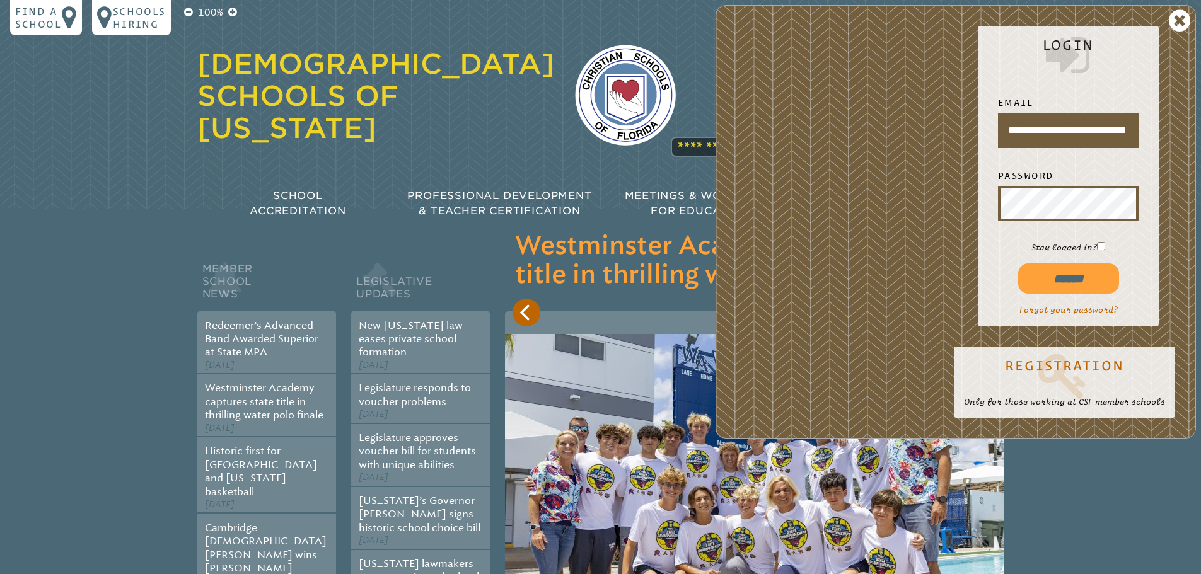 Image resolution: width=1201 pixels, height=574 pixels. I want to click on a: Westminster Academy captures state title in thrilling water polo finale, so click(264, 402).